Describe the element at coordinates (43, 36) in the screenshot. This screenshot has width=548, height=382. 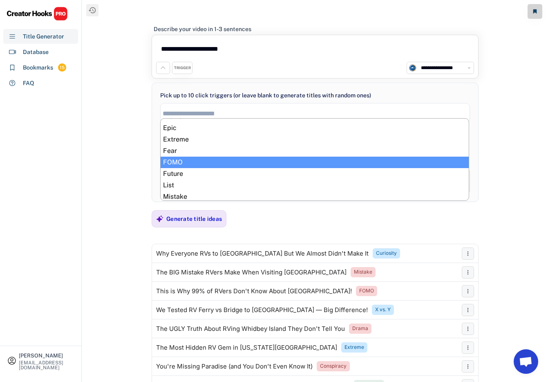
I see `div: Title Generator` at that location.